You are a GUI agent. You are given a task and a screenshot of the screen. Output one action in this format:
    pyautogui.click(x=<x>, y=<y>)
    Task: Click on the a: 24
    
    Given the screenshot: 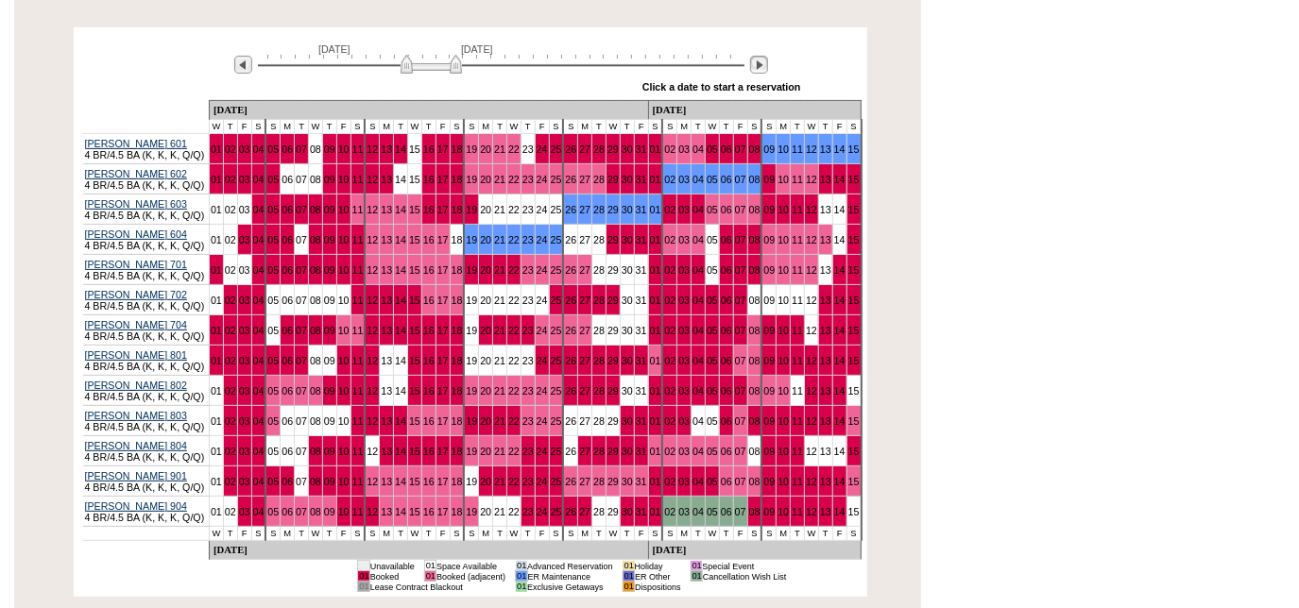 What is the action you would take?
    pyautogui.click(x=542, y=300)
    